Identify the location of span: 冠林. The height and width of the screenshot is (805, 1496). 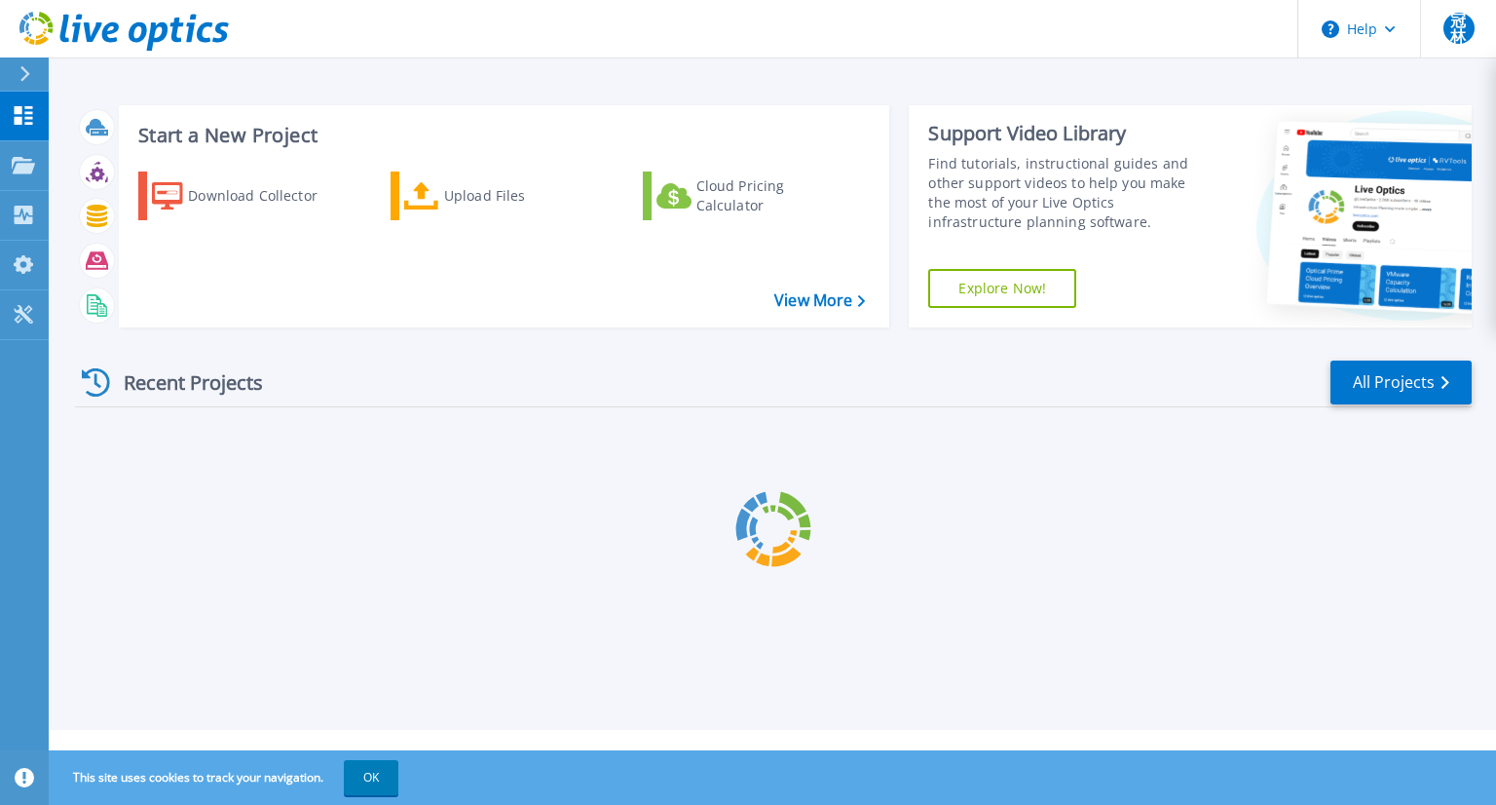
(1459, 28).